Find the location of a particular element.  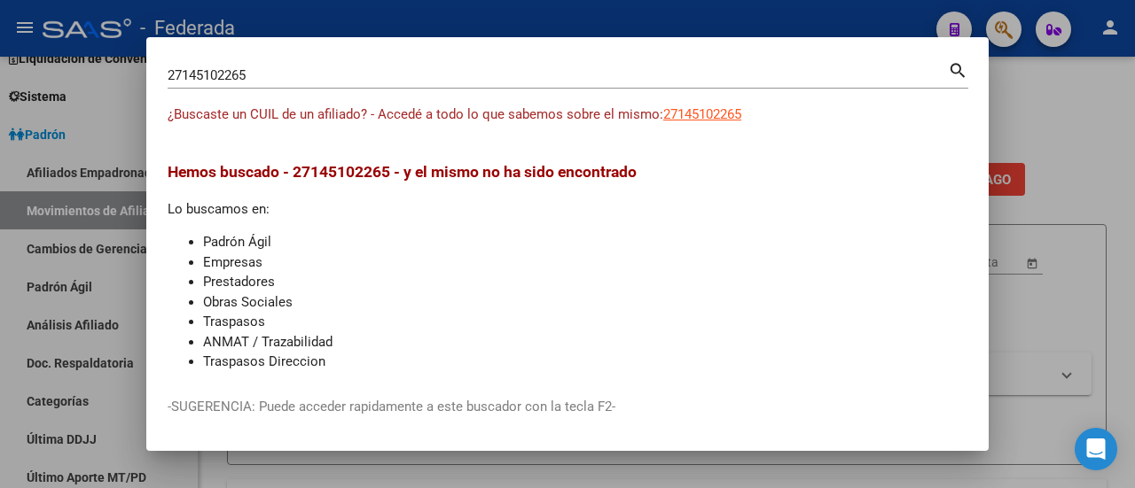

li: Obras Sociales is located at coordinates (585, 302).